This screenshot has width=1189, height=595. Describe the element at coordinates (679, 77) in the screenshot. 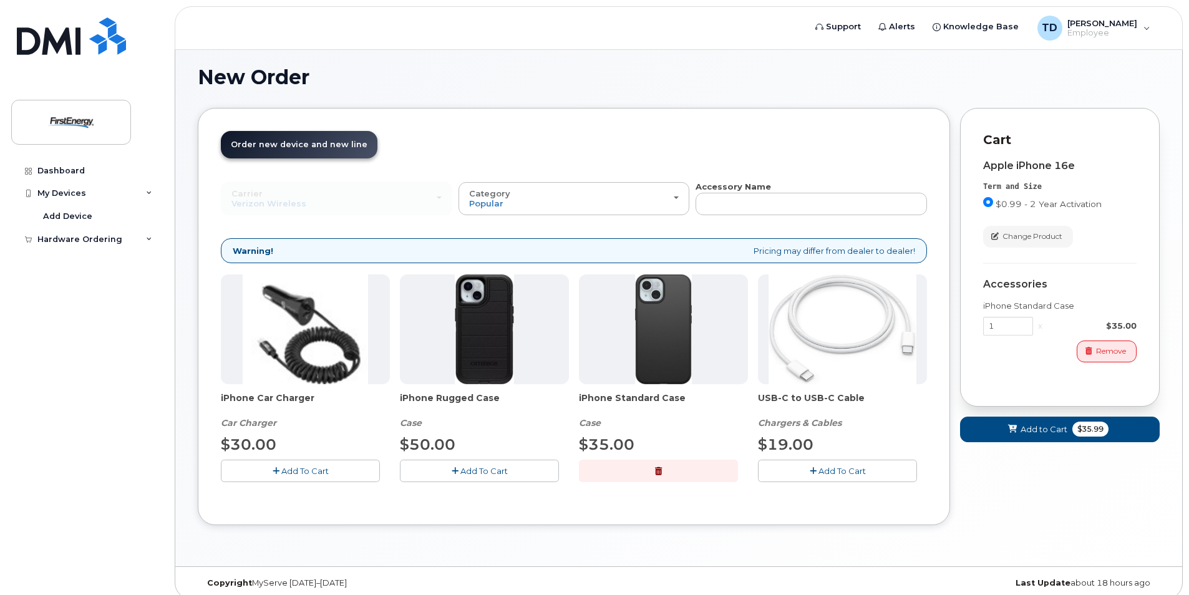

I see `h1: New Order` at that location.